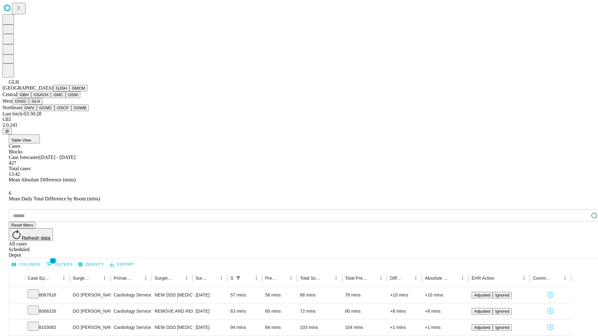 The image size is (598, 336). I want to click on span: West, so click(7, 101).